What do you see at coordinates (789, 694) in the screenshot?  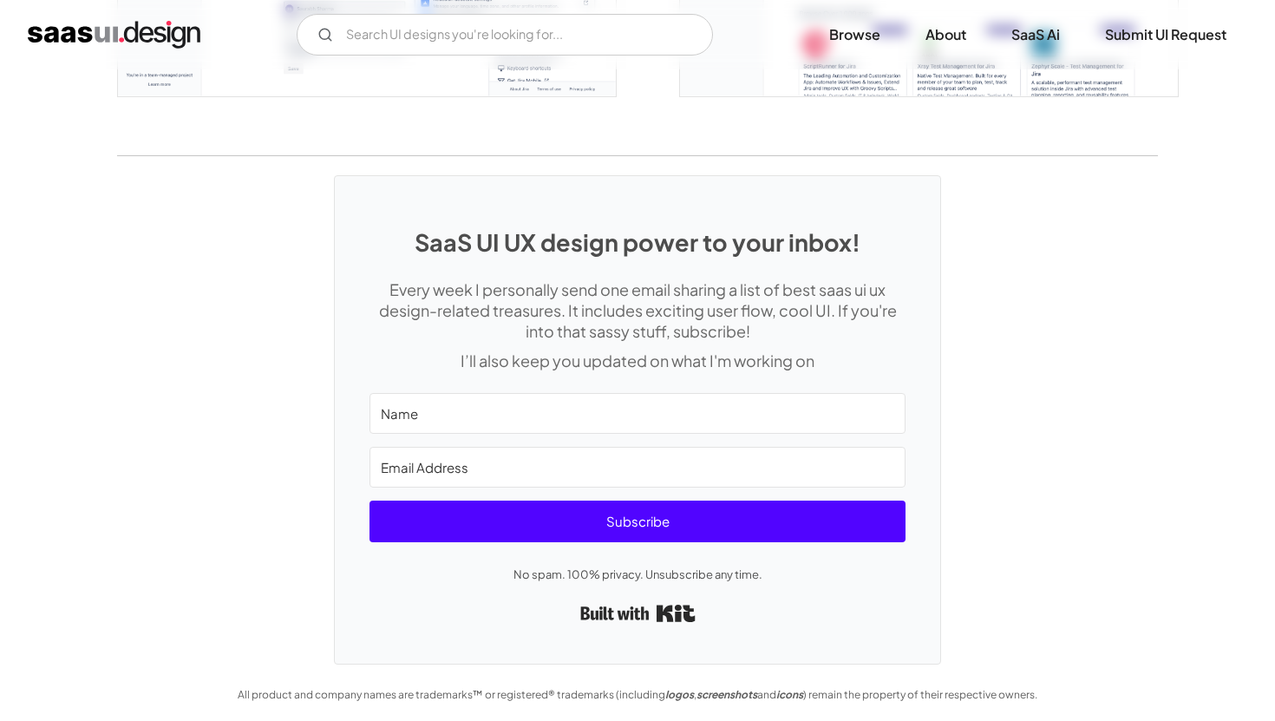 I see `em: icons` at bounding box center [789, 694].